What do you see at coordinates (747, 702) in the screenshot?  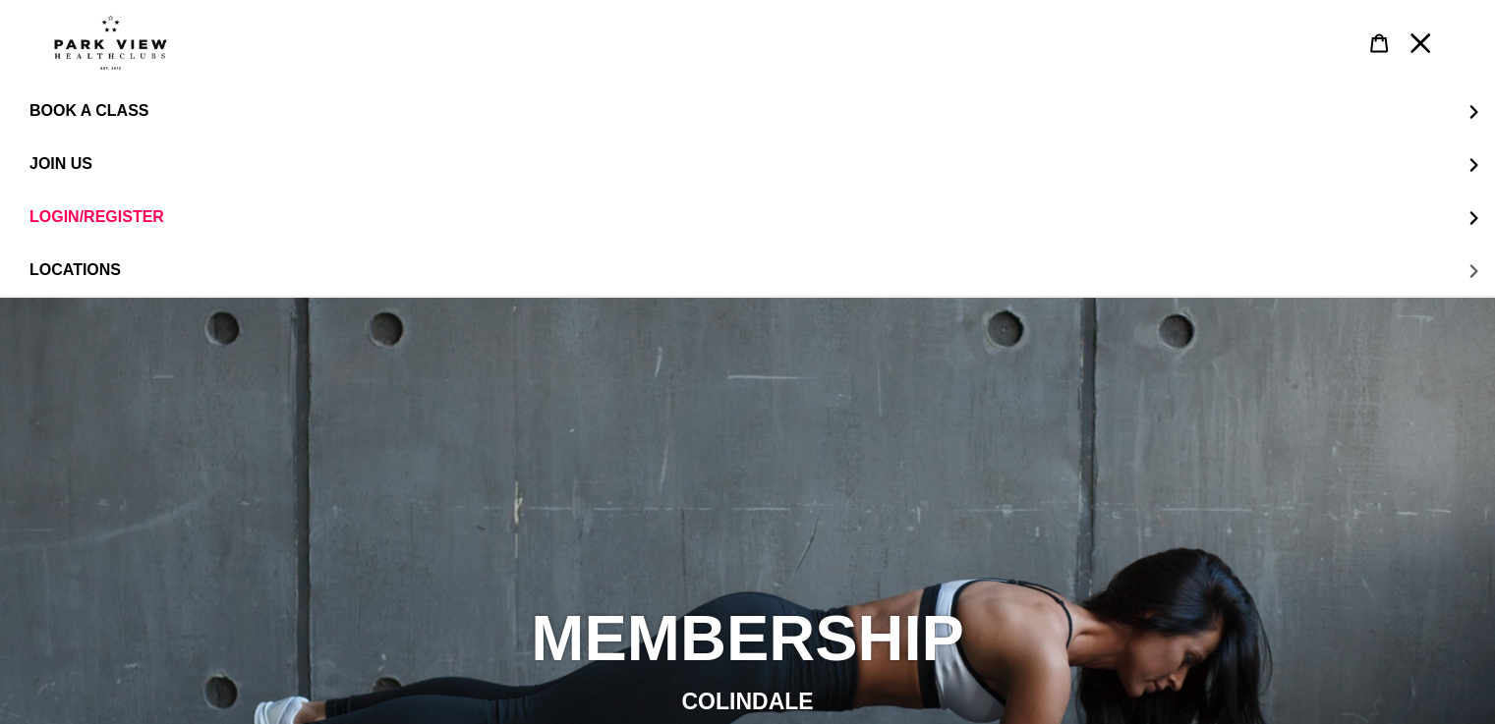 I see `span: COLINDALE` at bounding box center [747, 702].